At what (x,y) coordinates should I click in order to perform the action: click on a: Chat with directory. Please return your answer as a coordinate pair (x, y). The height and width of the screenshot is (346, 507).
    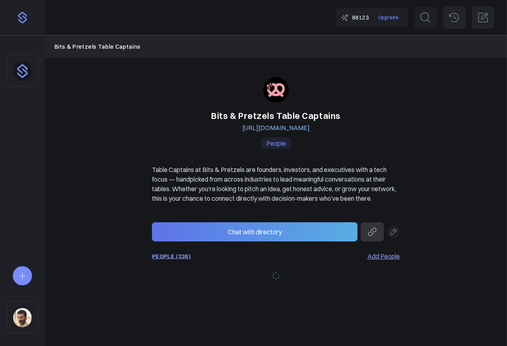
    Looking at the image, I should click on (254, 232).